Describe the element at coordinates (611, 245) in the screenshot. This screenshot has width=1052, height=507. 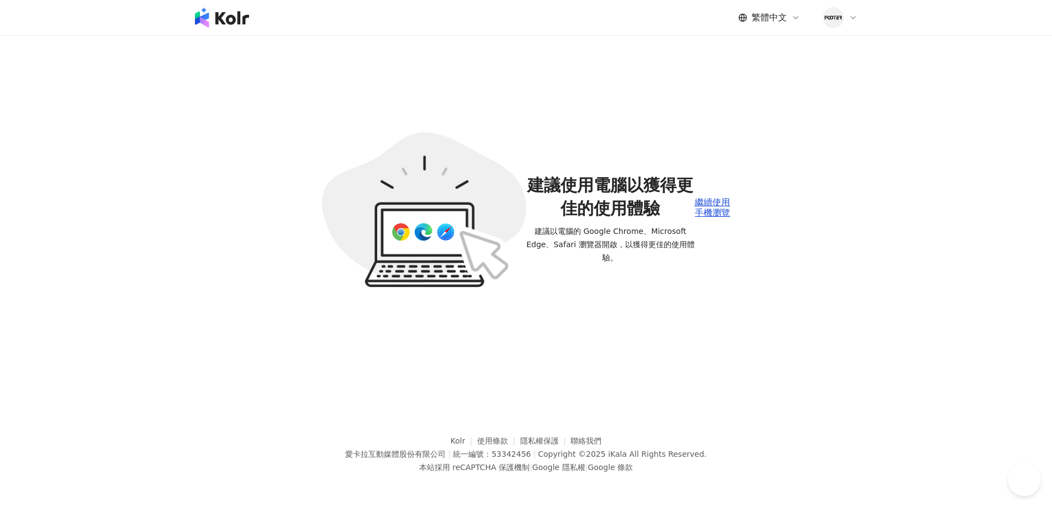
I see `span: 建議以電腦的 Google Chrome、Microsoft Edge、Safari 瀏覽器開啟，以獲得更佳的使用體驗。` at that location.